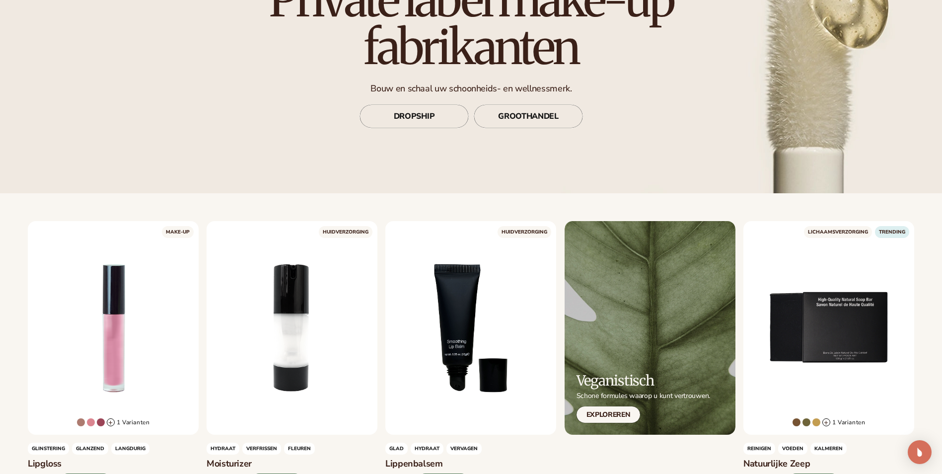 This screenshot has width=942, height=474. I want to click on span: LANGDURIG, so click(130, 449).